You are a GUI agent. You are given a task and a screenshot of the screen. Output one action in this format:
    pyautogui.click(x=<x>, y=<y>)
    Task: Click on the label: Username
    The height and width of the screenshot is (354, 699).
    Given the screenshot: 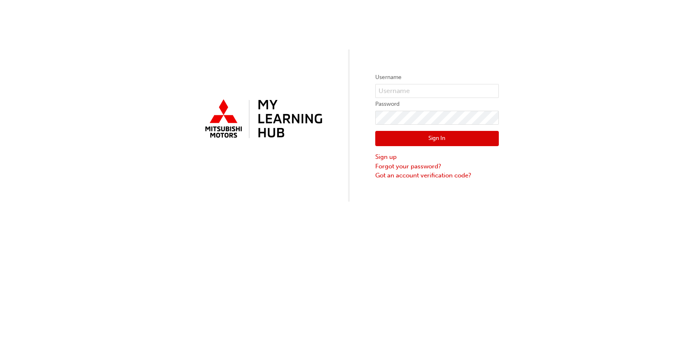 What is the action you would take?
    pyautogui.click(x=437, y=77)
    